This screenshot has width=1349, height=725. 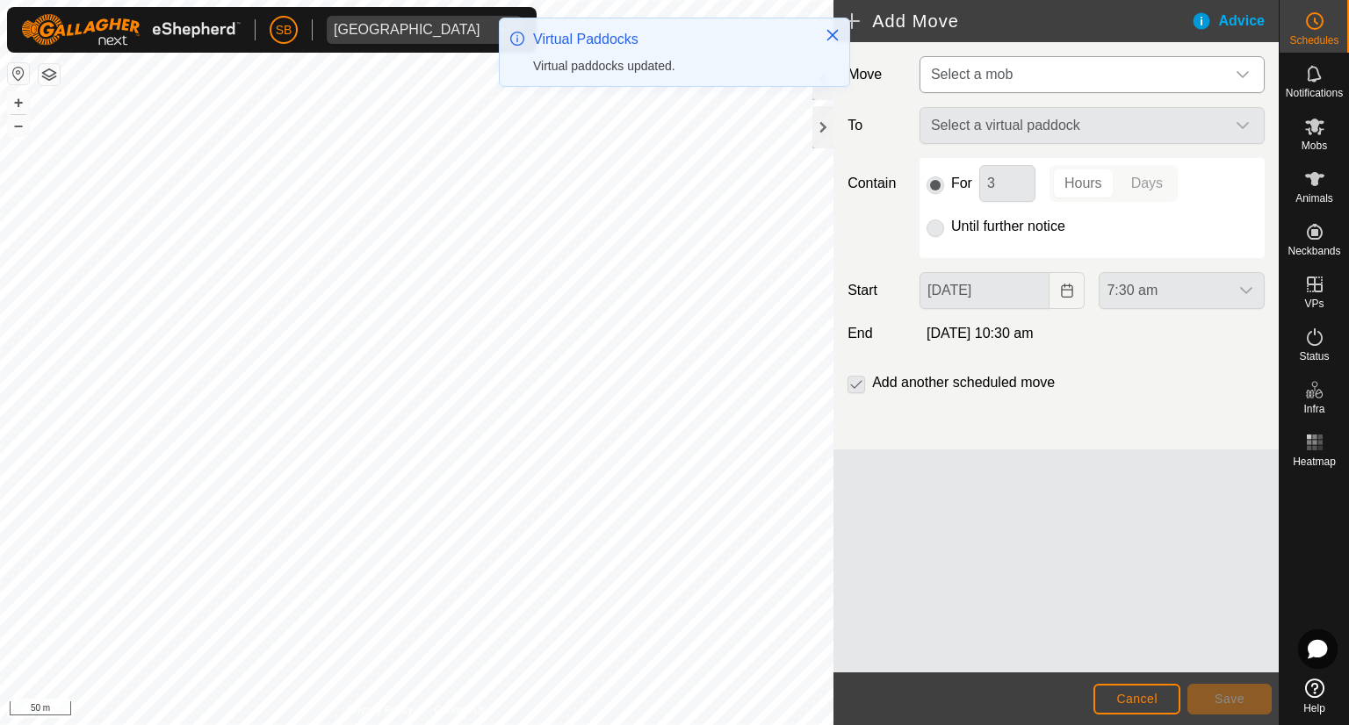 I want to click on span: Help, so click(x=1314, y=709).